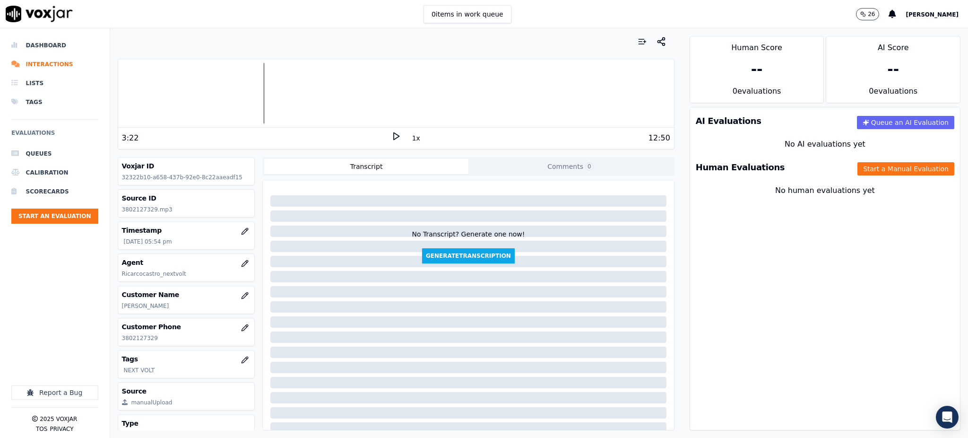 The width and height of the screenshot is (968, 438). I want to click on button: Start an Evaluation, so click(55, 216).